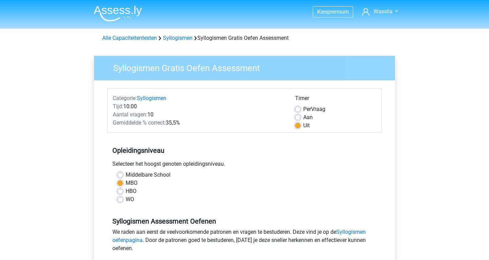  Describe the element at coordinates (338, 12) in the screenshot. I see `span: premium` at that location.